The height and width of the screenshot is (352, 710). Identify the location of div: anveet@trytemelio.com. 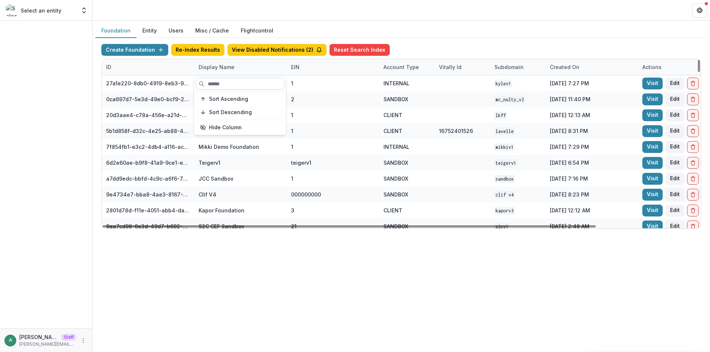
(10, 340).